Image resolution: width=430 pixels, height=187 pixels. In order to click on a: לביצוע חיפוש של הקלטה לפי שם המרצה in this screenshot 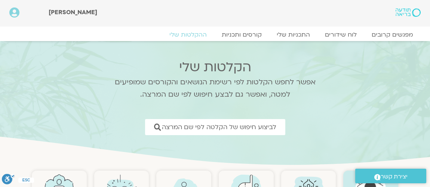, I will do `click(215, 127)`.